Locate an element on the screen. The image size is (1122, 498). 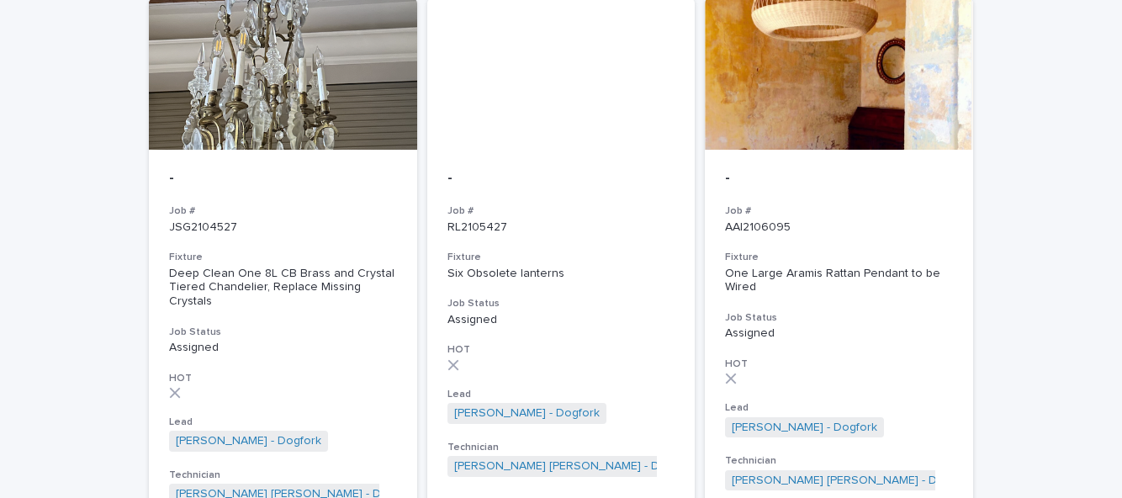
p: JSG2104527 is located at coordinates (283, 227).